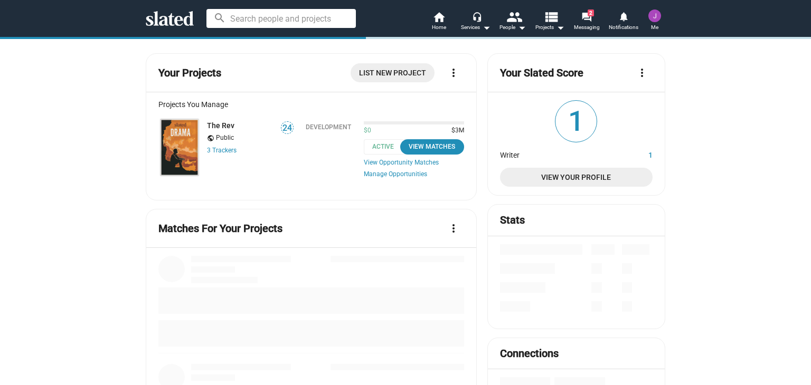 The image size is (811, 385). What do you see at coordinates (190, 73) in the screenshot?
I see `mat-card-title: Your Projects` at bounding box center [190, 73].